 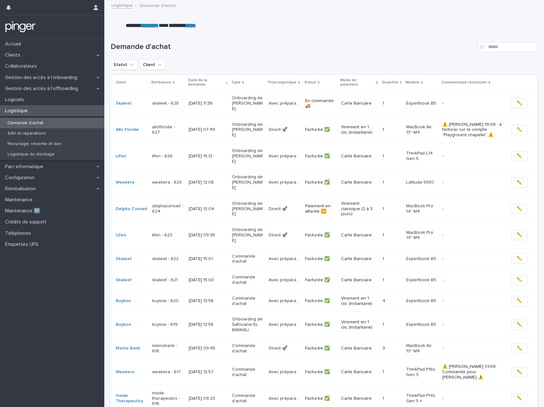 I want to click on p: memobank - 618, so click(x=168, y=349).